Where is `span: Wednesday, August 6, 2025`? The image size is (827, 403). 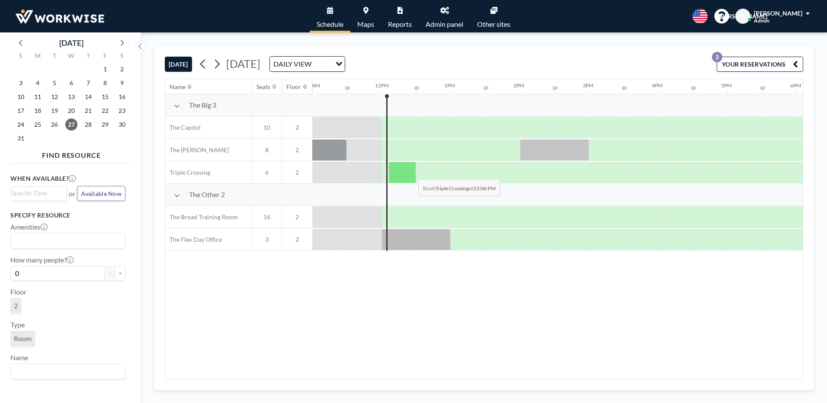
span: Wednesday, August 6, 2025 is located at coordinates (71, 83).